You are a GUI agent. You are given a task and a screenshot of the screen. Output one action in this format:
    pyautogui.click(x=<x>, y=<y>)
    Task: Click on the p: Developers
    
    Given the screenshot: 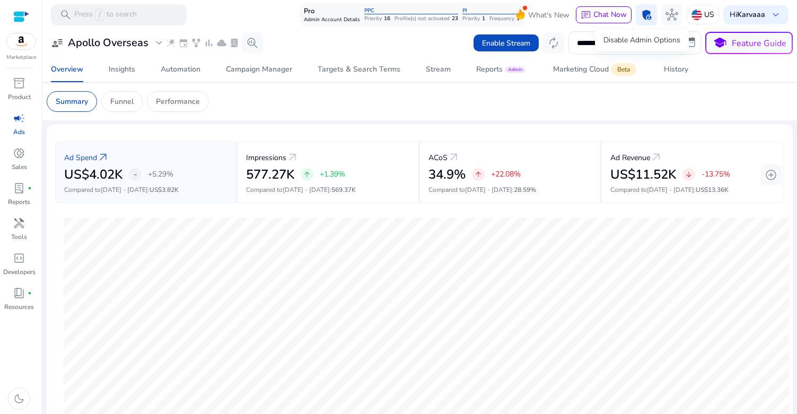 What is the action you would take?
    pyautogui.click(x=19, y=272)
    